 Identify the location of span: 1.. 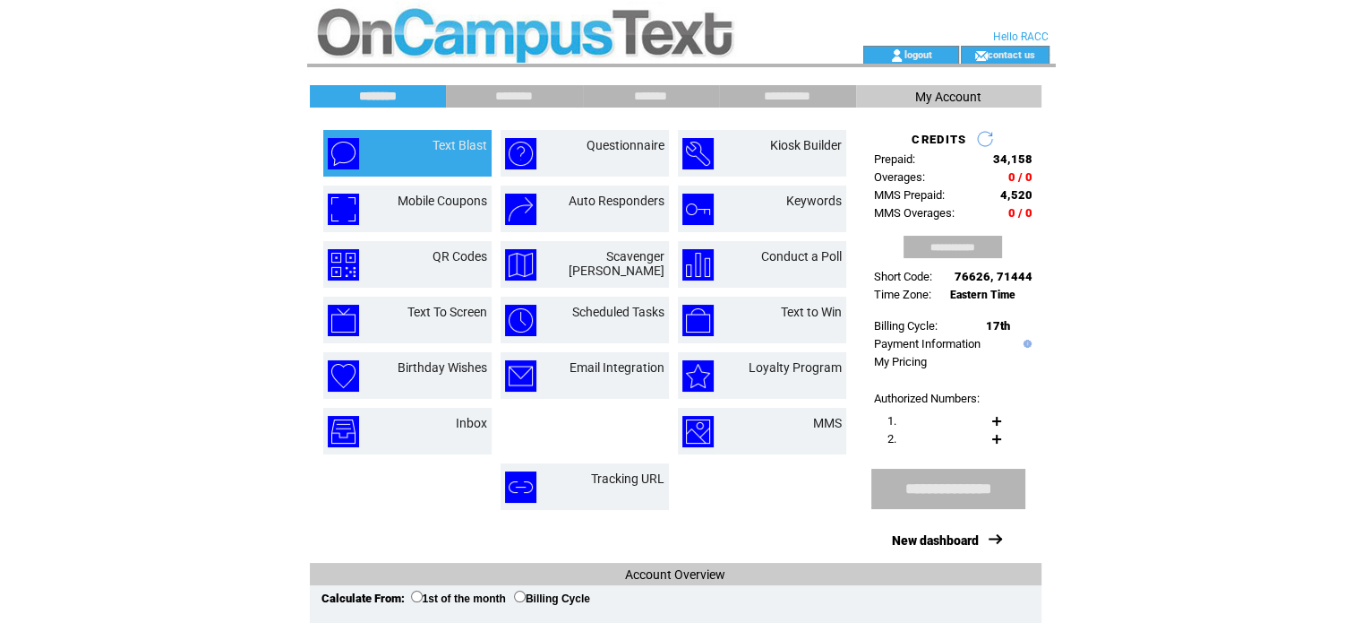
(892, 420).